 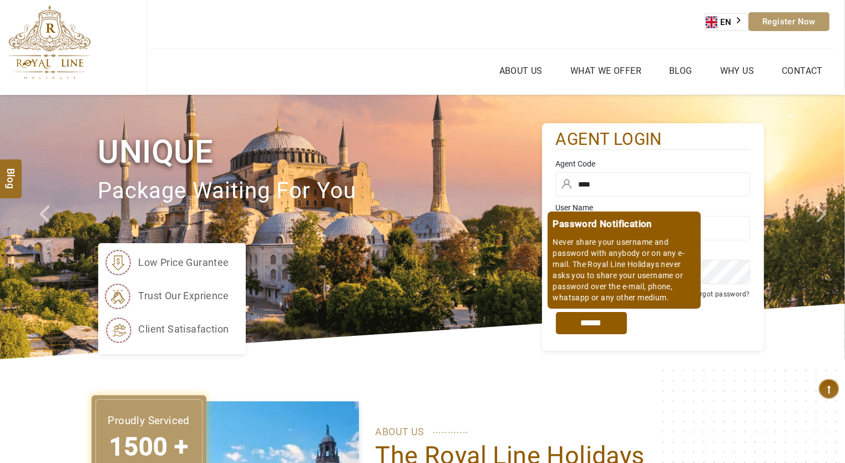 I want to click on a: What we Offer, so click(x=606, y=70).